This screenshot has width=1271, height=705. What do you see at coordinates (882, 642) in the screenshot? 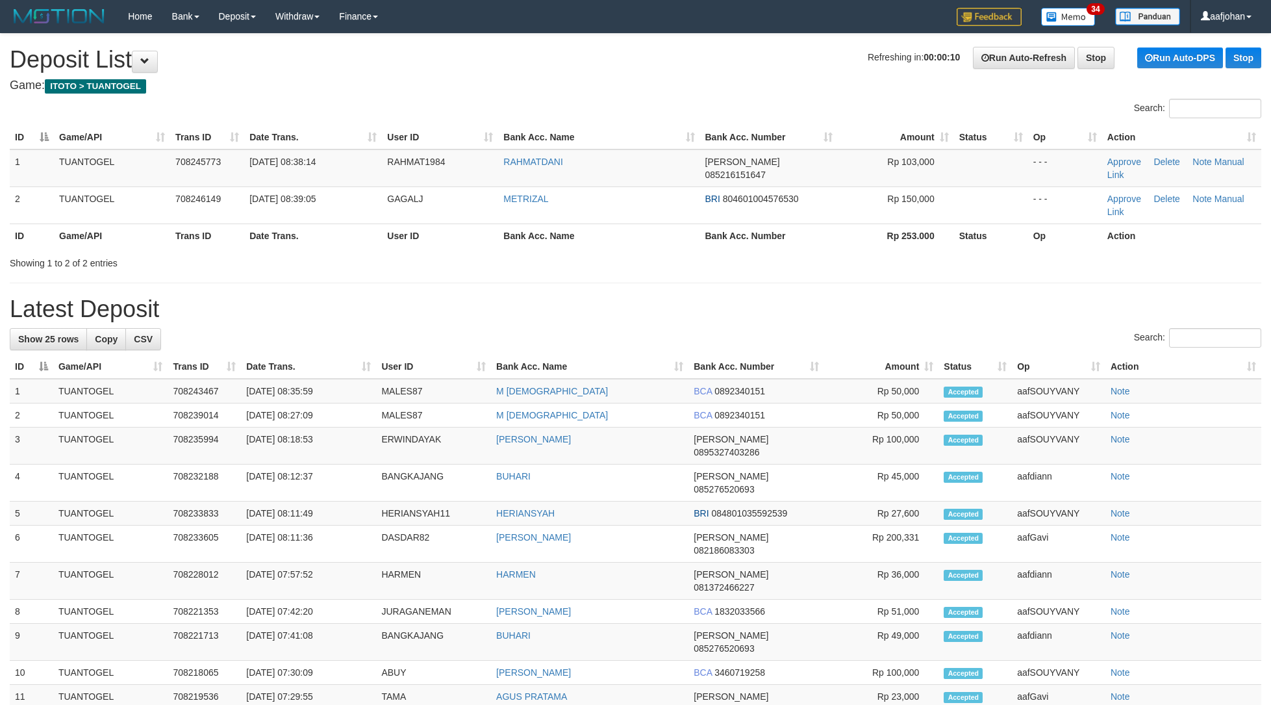
I see `td: Rp 49,000` at bounding box center [882, 642].